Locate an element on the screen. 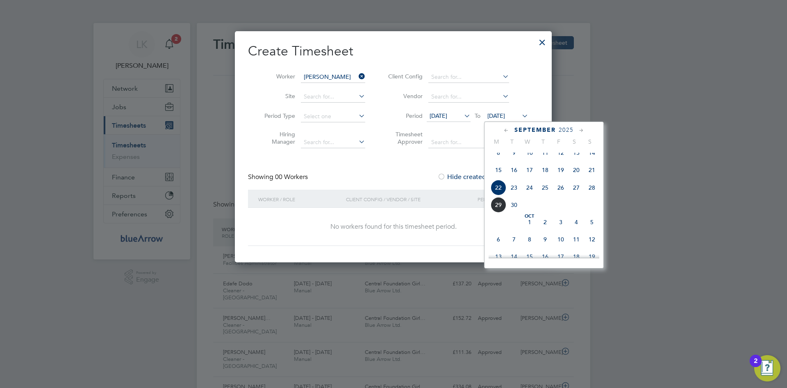 This screenshot has height=388, width=787. span: 2 is located at coordinates (545, 222).